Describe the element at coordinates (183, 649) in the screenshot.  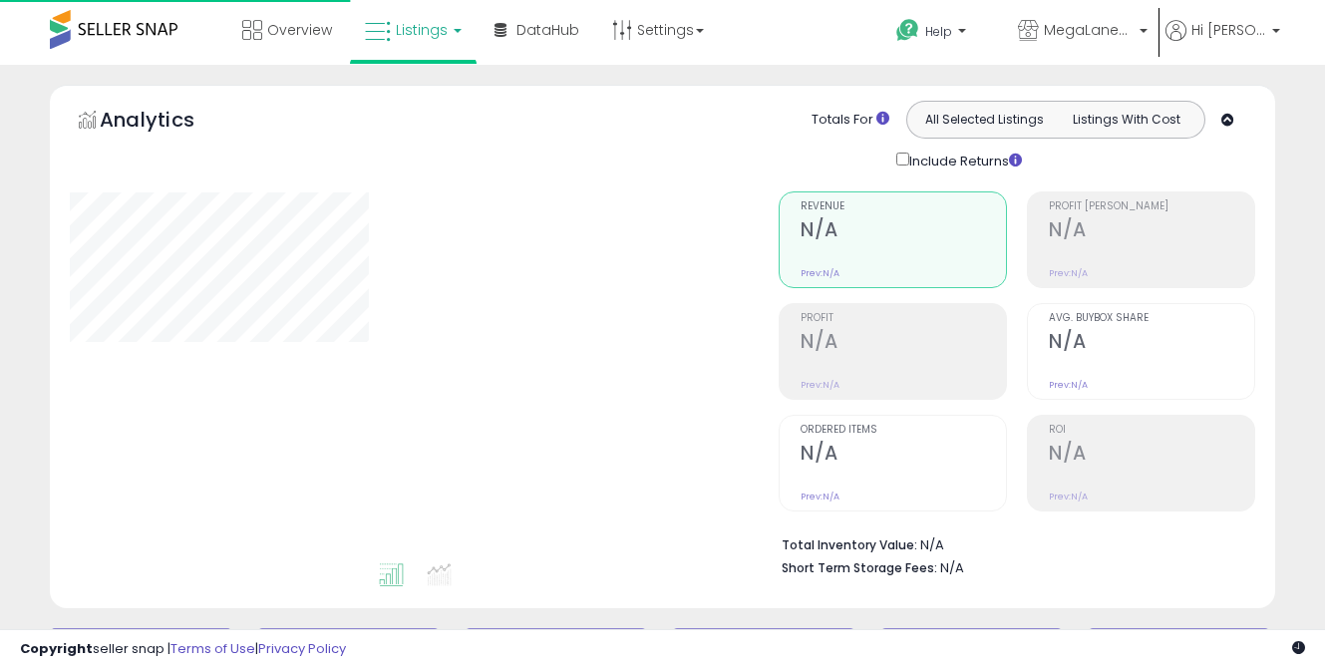
I see `div: seller snap | |` at that location.